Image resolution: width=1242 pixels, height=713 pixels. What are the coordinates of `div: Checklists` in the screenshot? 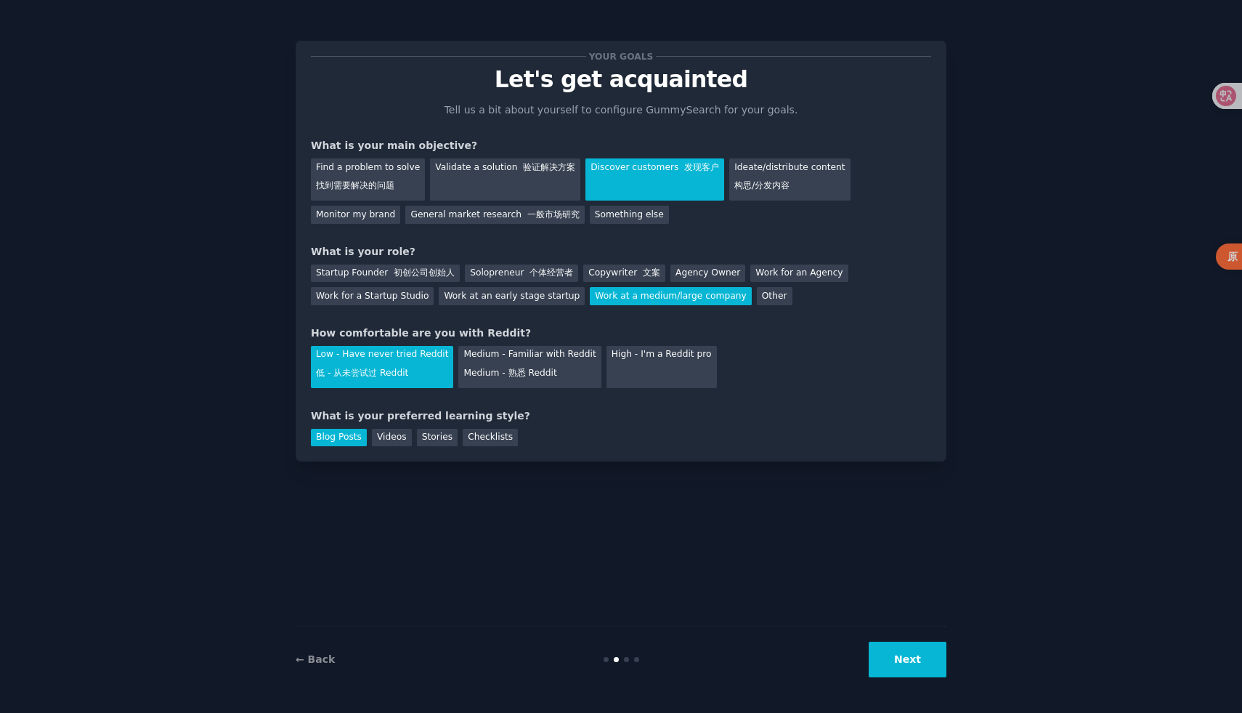 It's located at (490, 437).